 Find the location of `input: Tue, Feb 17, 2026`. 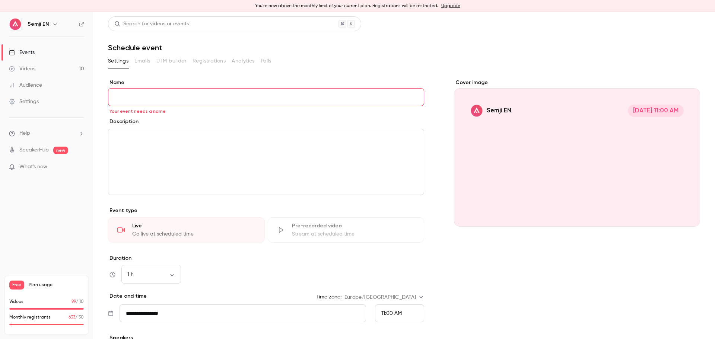

input: Tue, Feb 17, 2026 is located at coordinates (243, 314).